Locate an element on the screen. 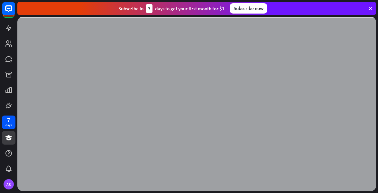  div: Subscribe now is located at coordinates (249, 8).